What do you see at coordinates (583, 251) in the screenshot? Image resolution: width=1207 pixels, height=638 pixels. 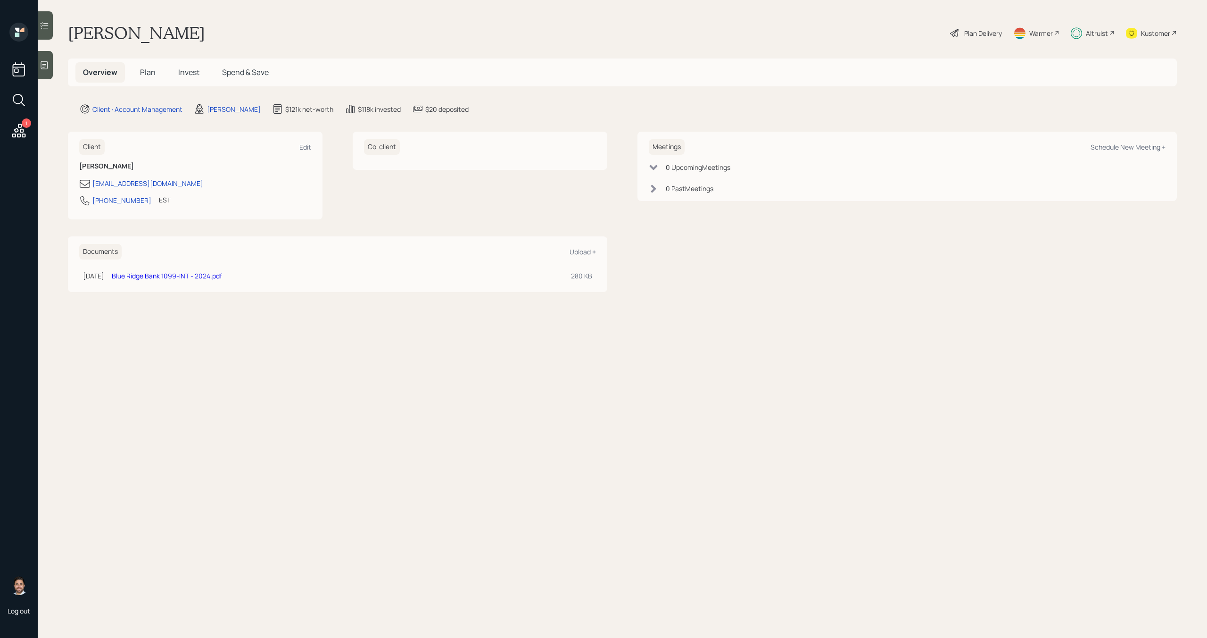 I see `div: Upload +` at bounding box center [583, 251].